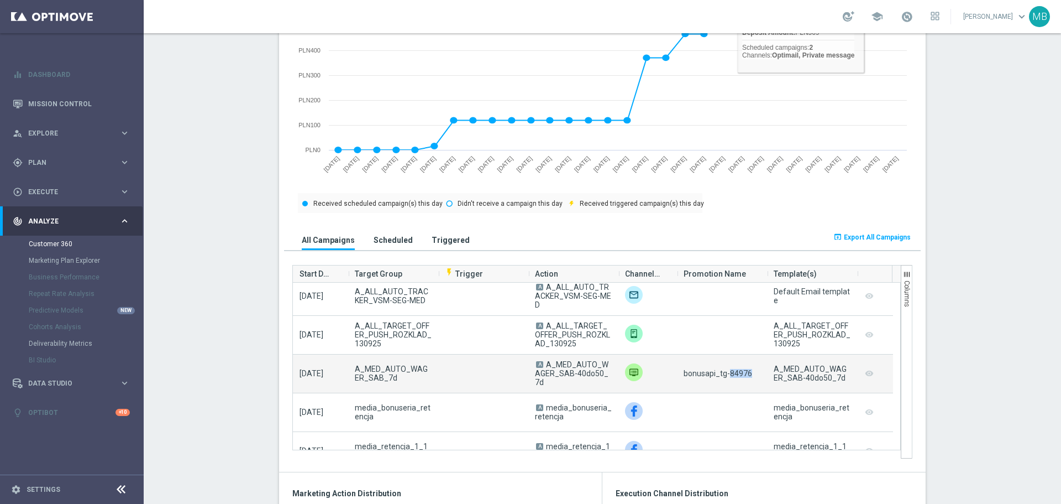  I want to click on span: Trigger, so click(464, 274).